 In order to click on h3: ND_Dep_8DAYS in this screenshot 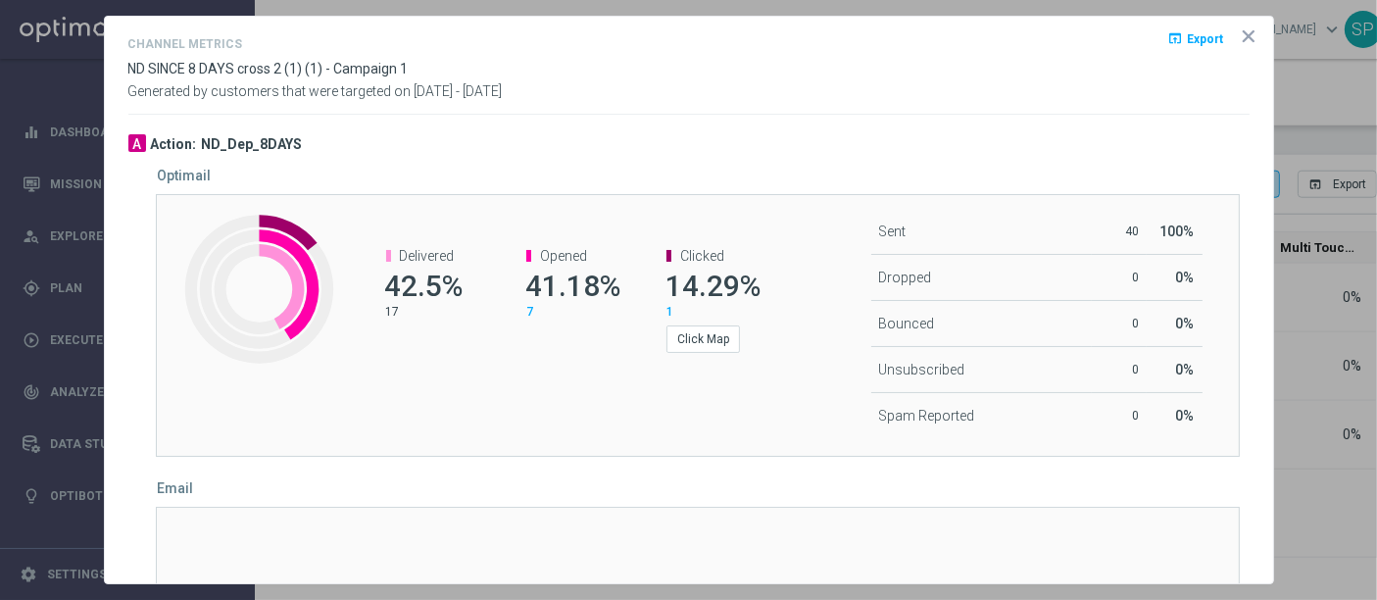, I will do `click(252, 144)`.